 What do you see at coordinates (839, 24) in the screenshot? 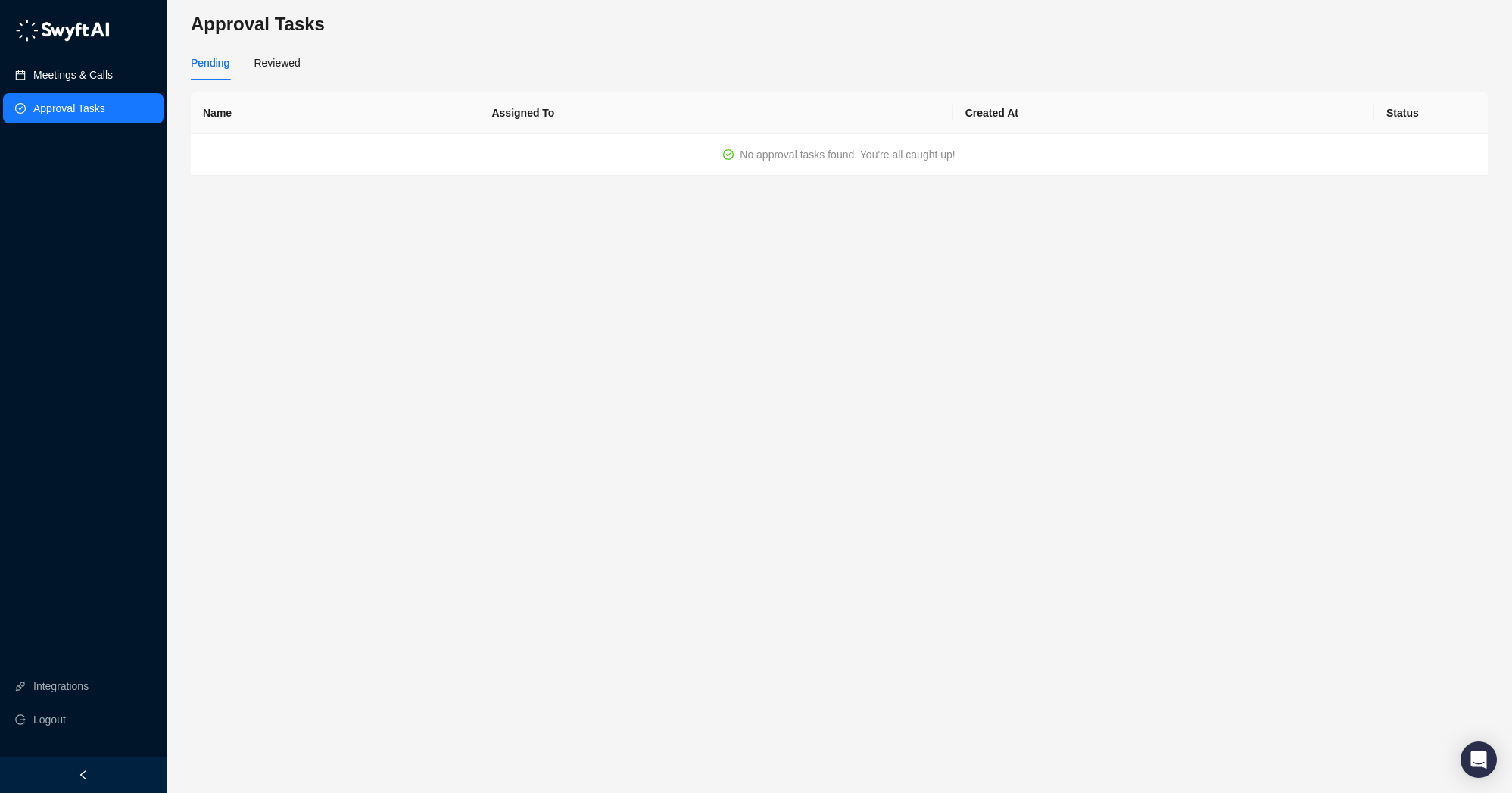
I see `h3: Approval Tasks` at bounding box center [839, 24].